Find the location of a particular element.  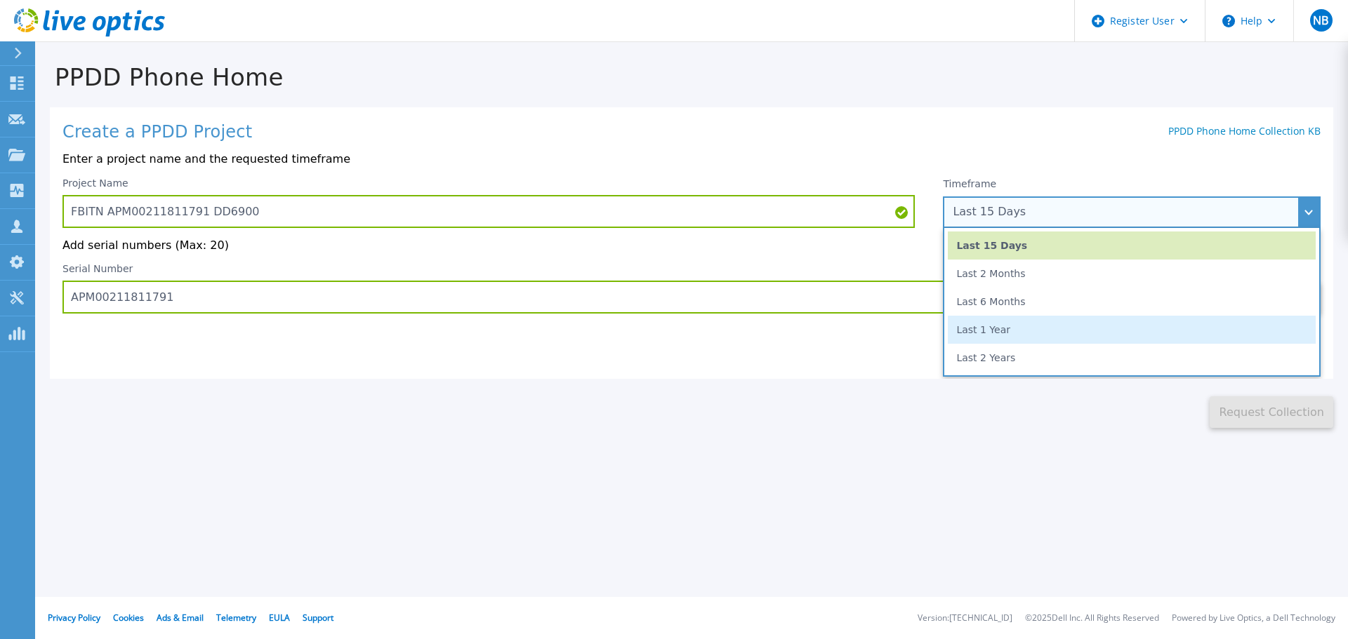

a: Cookies is located at coordinates (128, 618).